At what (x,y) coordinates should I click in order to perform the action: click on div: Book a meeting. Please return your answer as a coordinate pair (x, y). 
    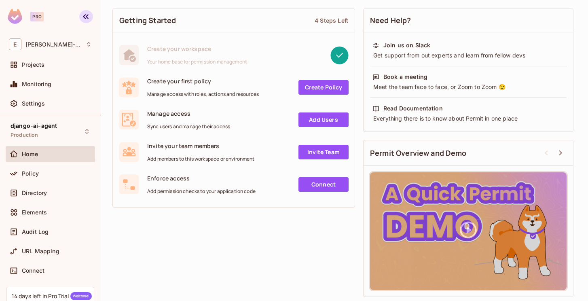
    Looking at the image, I should click on (405, 77).